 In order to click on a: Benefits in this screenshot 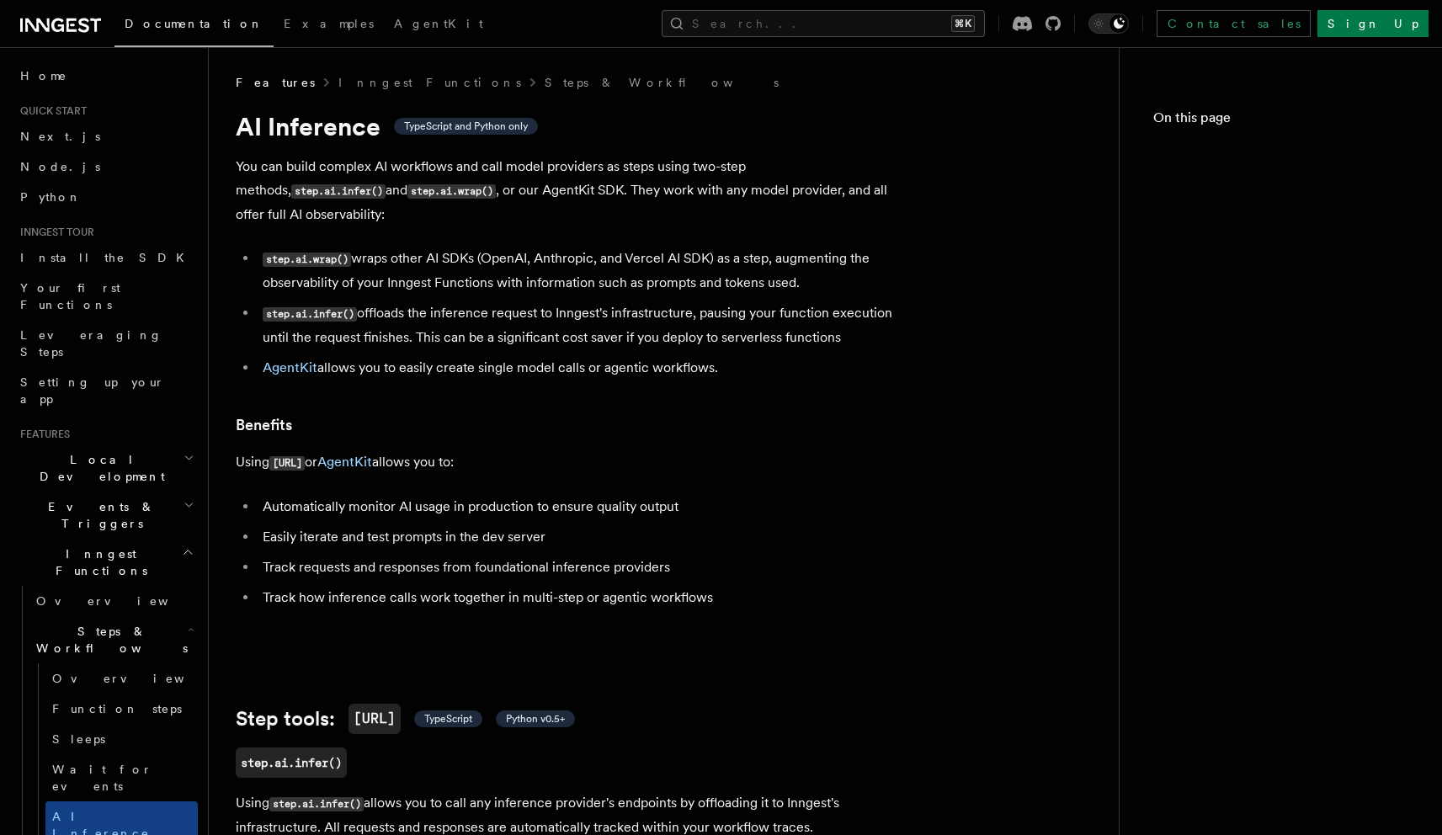, I will do `click(263, 425)`.